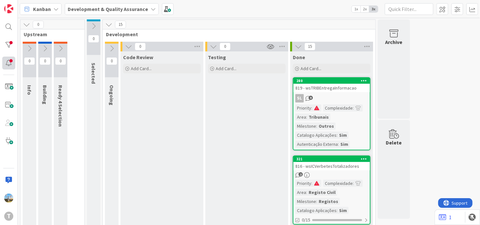 The width and height of the screenshot is (480, 225). What do you see at coordinates (310, 98) in the screenshot?
I see `span: 9` at bounding box center [310, 98].